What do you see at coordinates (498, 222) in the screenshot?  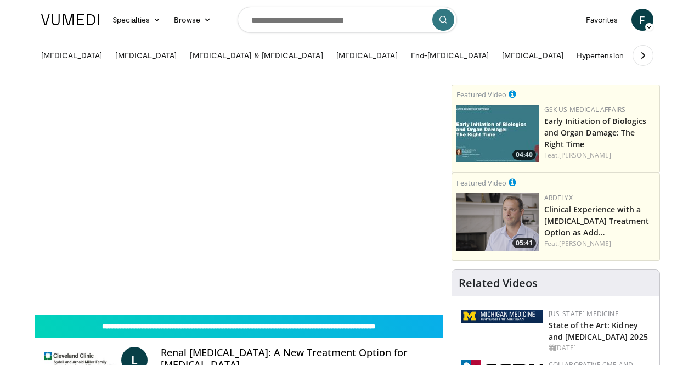 I see `a: 05:41` at bounding box center [498, 222].